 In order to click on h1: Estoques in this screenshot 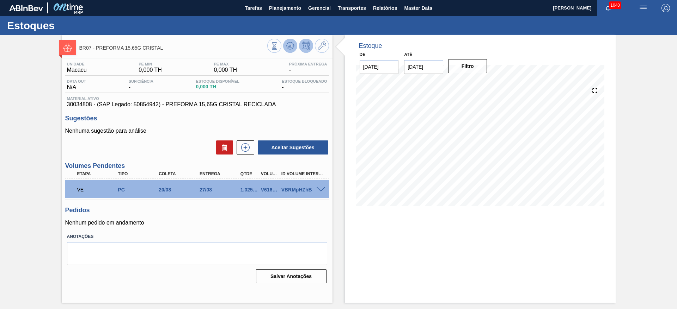, I will do `click(69, 25)`.